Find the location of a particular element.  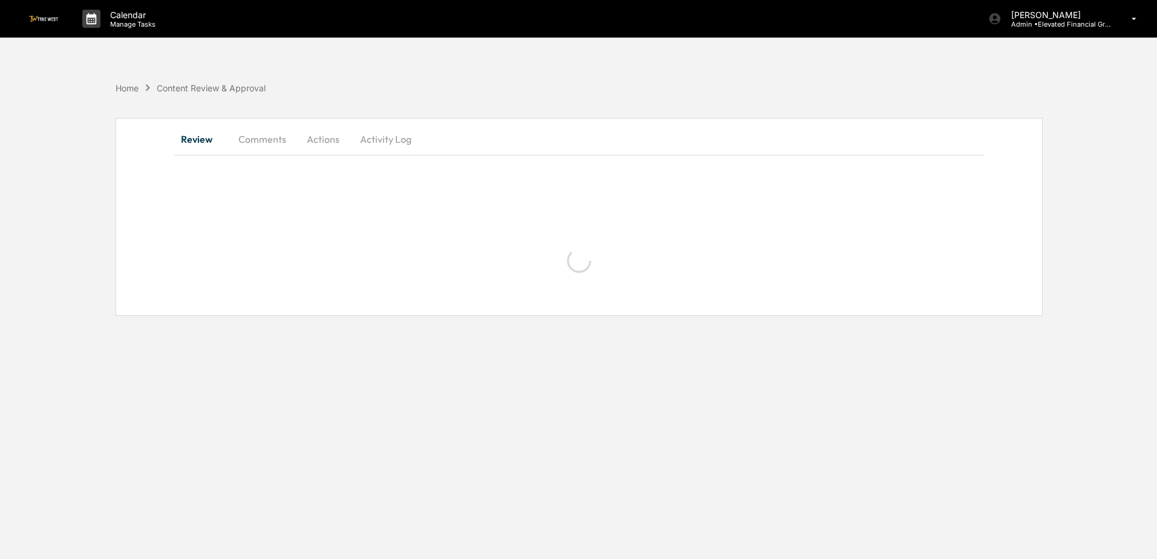

button: Actions is located at coordinates (323, 139).